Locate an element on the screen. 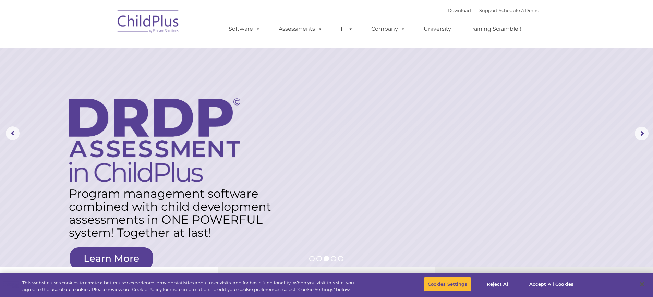 Image resolution: width=653 pixels, height=297 pixels. button: Accept All Cookies is located at coordinates (551, 284).